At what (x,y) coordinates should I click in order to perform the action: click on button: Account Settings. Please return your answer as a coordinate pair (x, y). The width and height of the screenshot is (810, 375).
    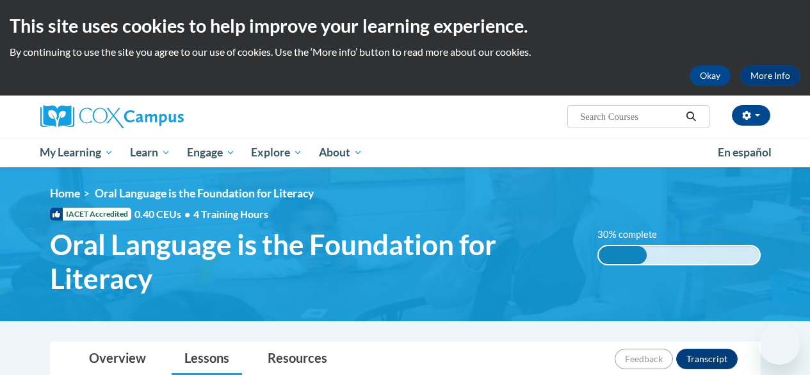
    Looking at the image, I should click on (752, 115).